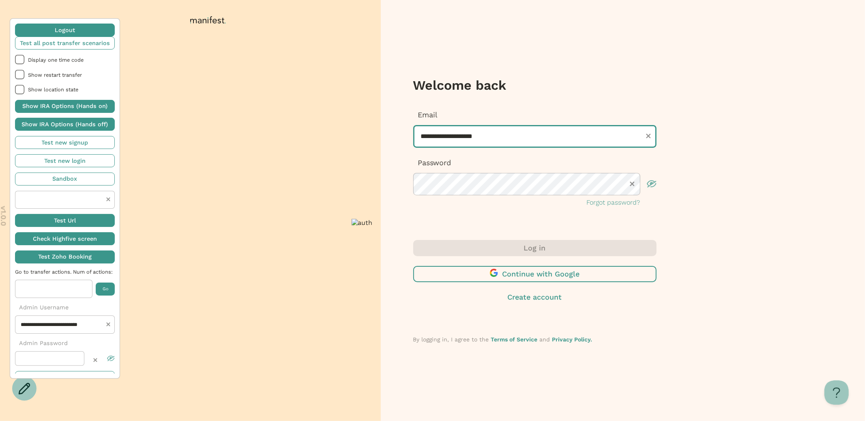 This screenshot has height=421, width=865. I want to click on button: Show IRA Options (Hands on), so click(65, 106).